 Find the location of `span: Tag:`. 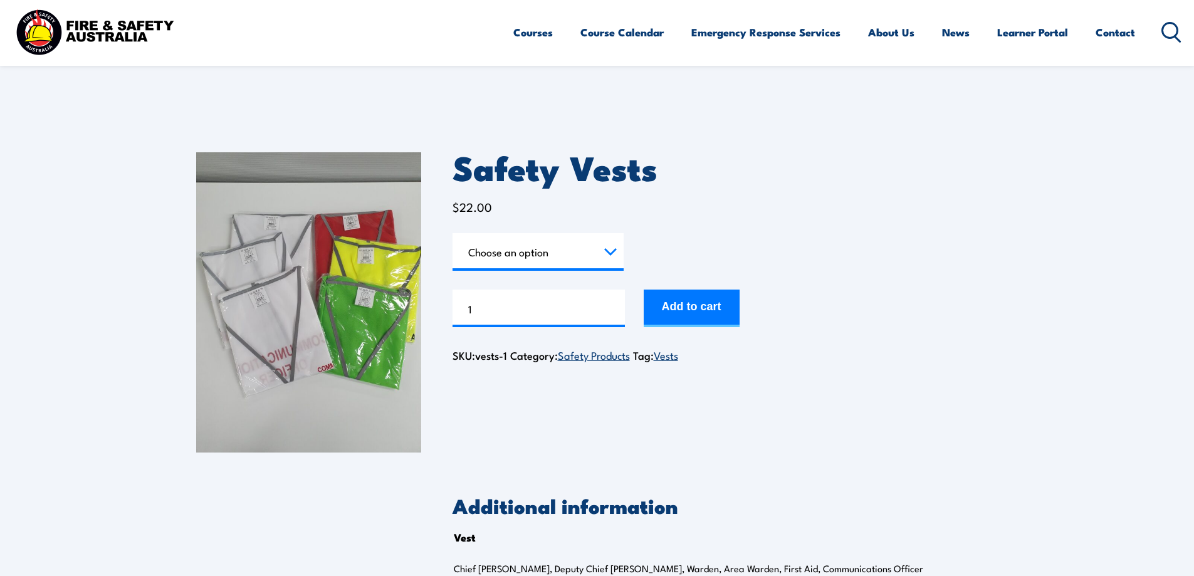

span: Tag: is located at coordinates (655, 355).